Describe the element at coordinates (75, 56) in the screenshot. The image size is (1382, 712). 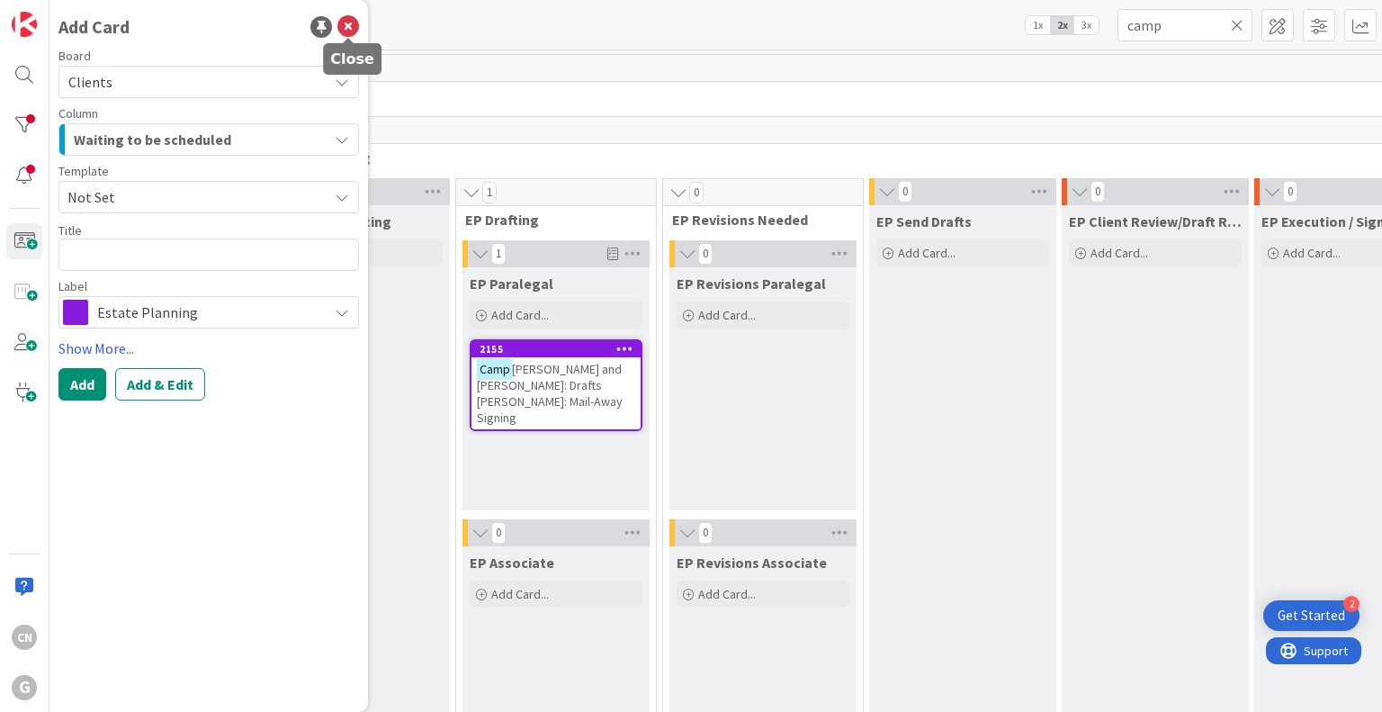
I see `span: Board` at that location.